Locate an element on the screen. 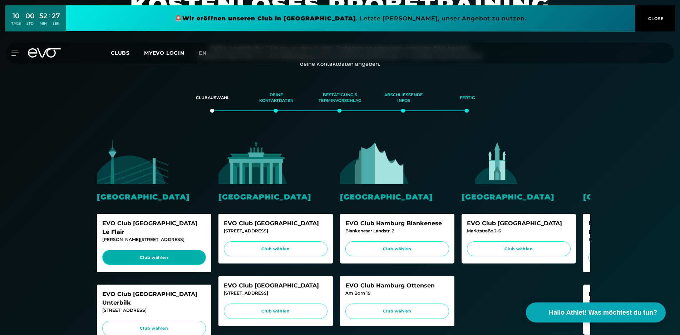 The image size is (680, 335). a: en is located at coordinates (207, 53).